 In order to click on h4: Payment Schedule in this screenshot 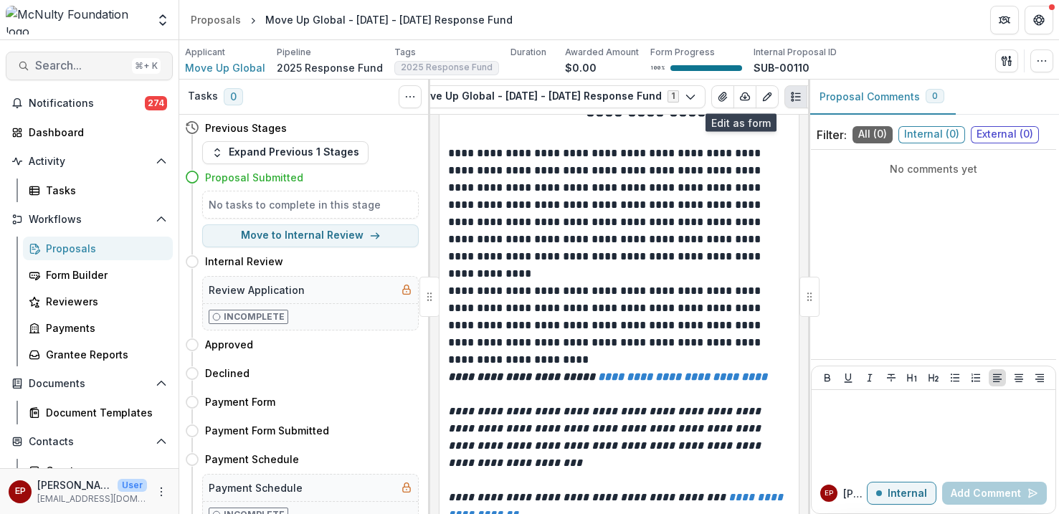, I will do `click(252, 459)`.